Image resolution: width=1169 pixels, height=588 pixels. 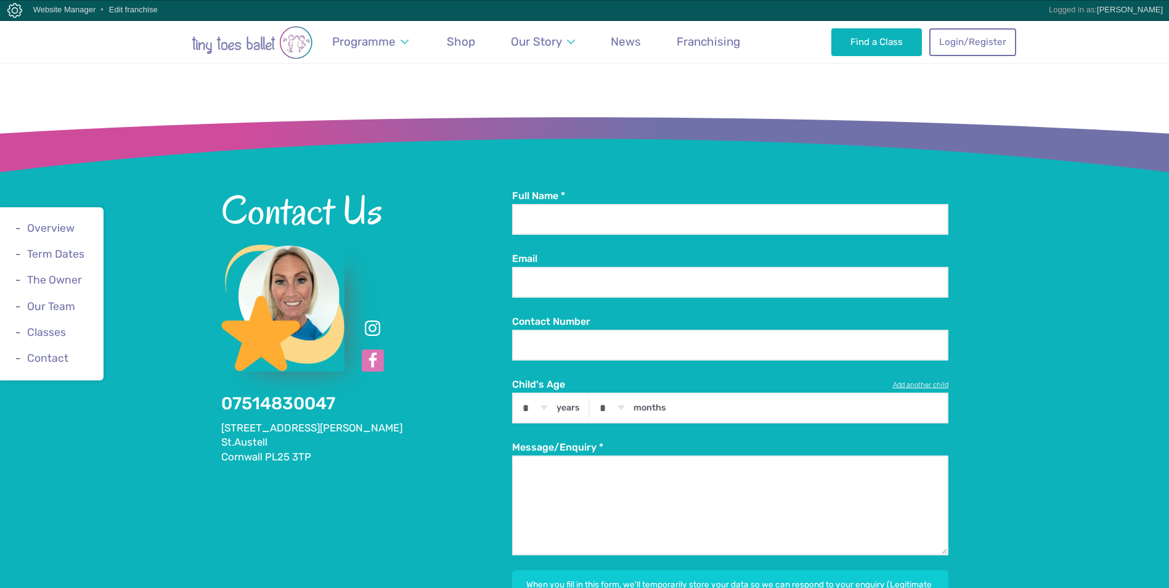 I want to click on div: Logged in as:, so click(x=1106, y=10).